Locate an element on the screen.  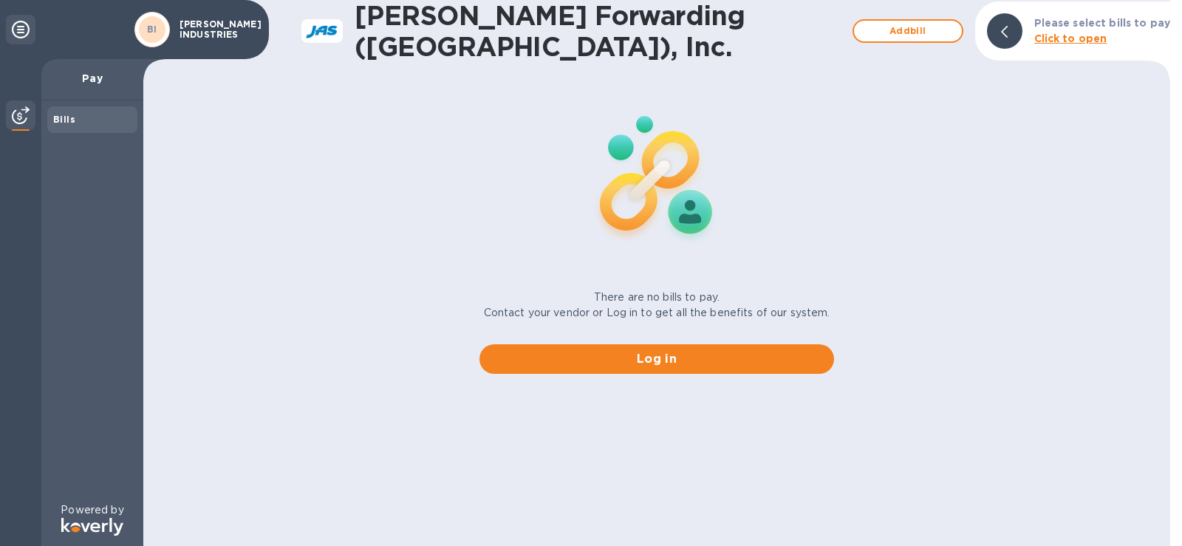
b: BI is located at coordinates (152, 29).